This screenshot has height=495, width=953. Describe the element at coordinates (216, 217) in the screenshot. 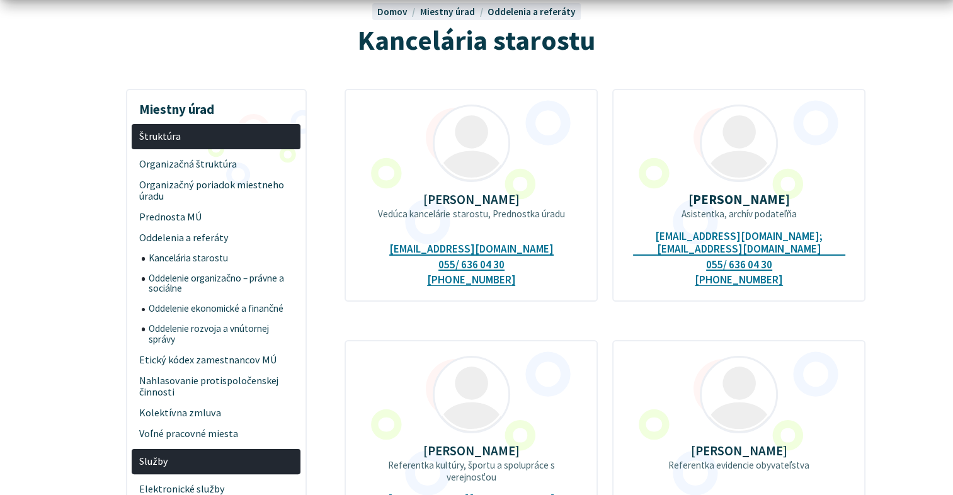

I see `span: Prednosta MÚ` at that location.